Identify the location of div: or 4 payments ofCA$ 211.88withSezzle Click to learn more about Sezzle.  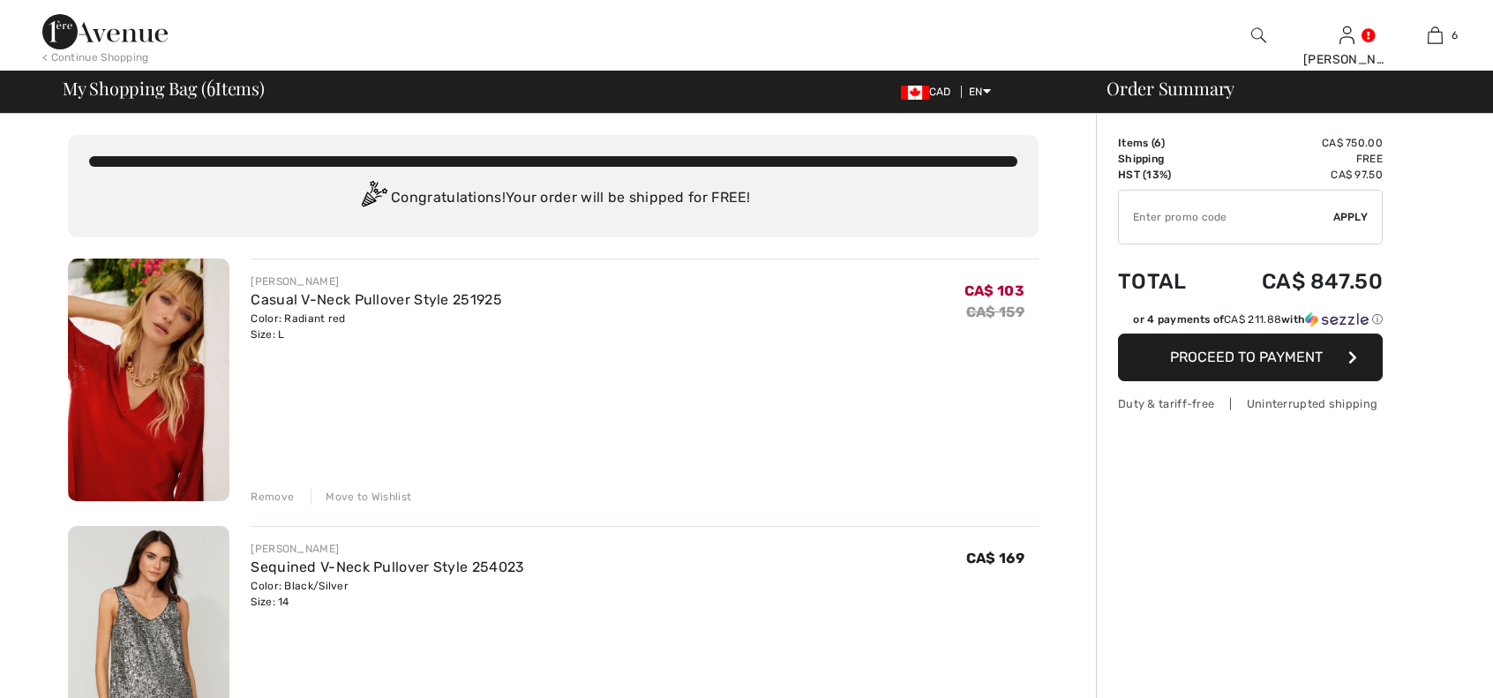
(1250, 322).